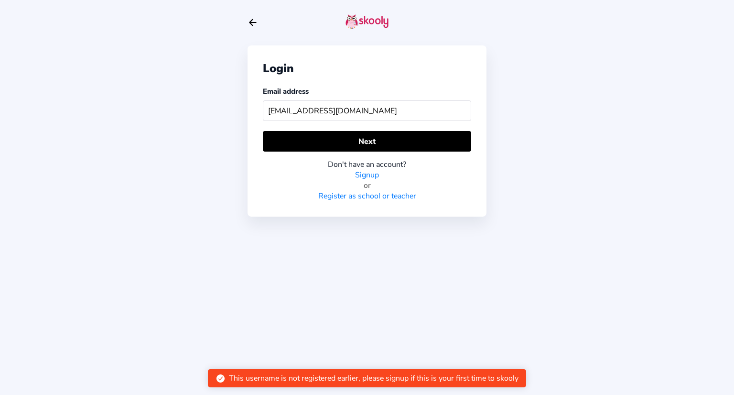  I want to click on div: Login, so click(367, 68).